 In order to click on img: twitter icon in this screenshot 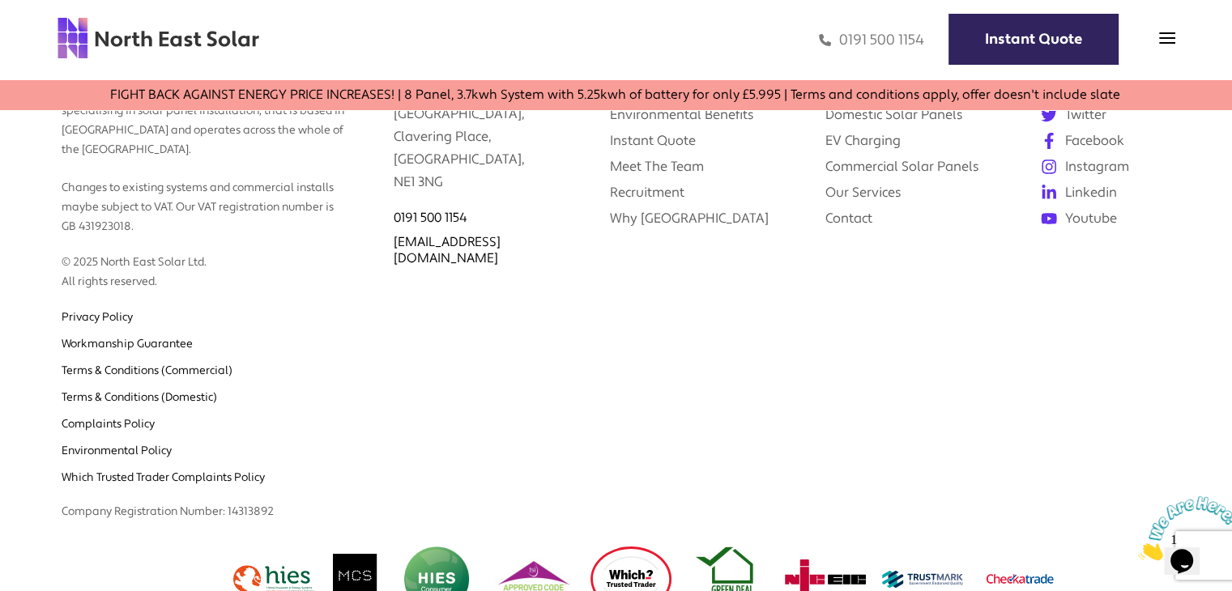, I will do `click(1049, 115)`.